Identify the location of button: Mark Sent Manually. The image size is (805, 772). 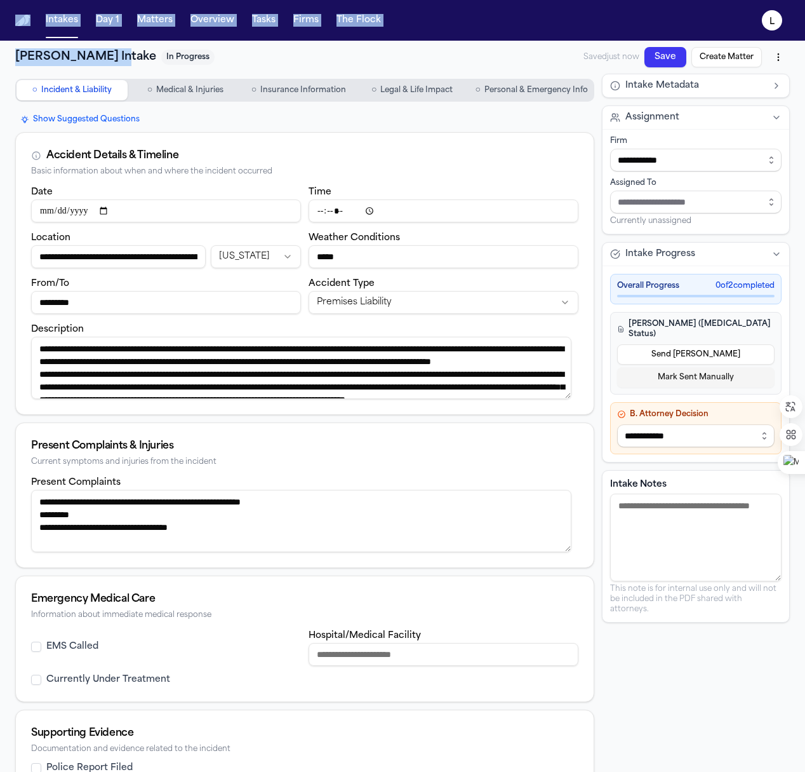
(696, 377).